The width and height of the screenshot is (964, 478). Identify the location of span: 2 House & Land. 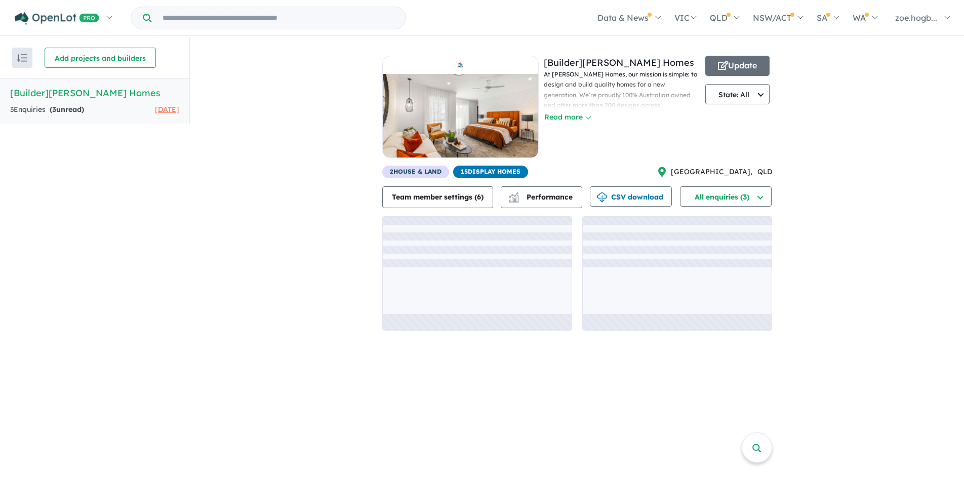
(416, 172).